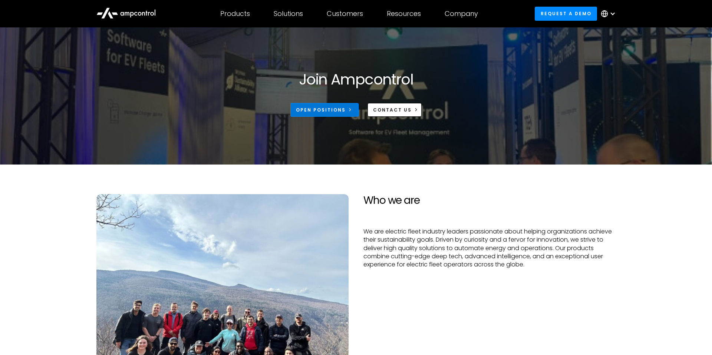 This screenshot has width=712, height=355. What do you see at coordinates (461, 14) in the screenshot?
I see `div: Company` at bounding box center [461, 14].